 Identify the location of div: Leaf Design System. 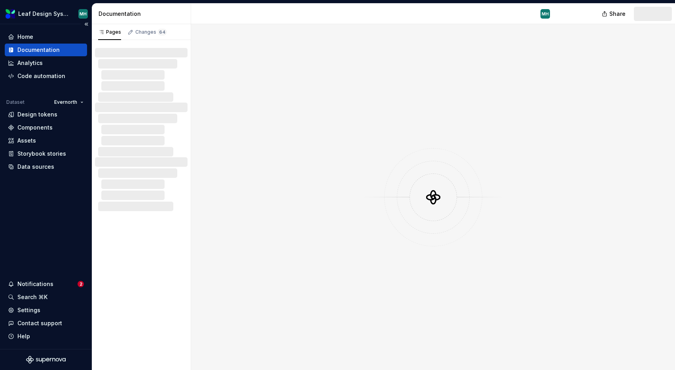
(44, 14).